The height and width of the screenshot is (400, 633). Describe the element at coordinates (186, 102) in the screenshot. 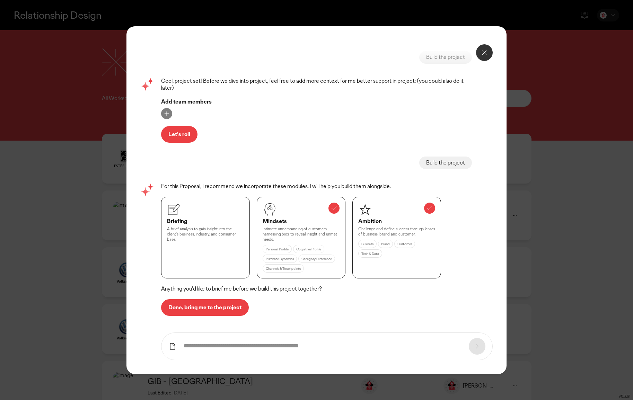

I see `strong: Add team members` at that location.